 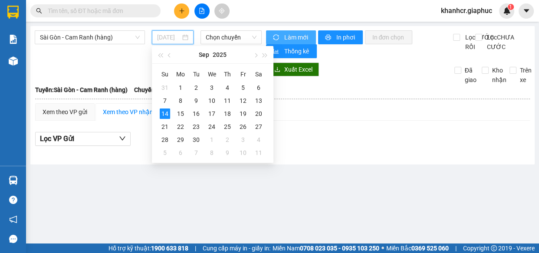 What do you see at coordinates (212, 74) in the screenshot?
I see `th: We` at bounding box center [212, 74].